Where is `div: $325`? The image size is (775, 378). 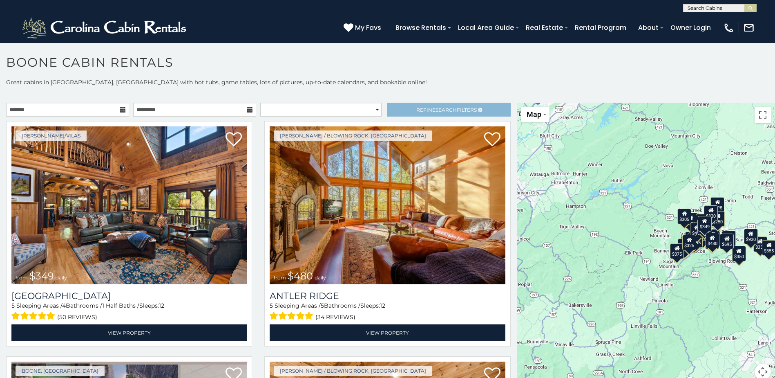 div: $325 is located at coordinates (689, 242).